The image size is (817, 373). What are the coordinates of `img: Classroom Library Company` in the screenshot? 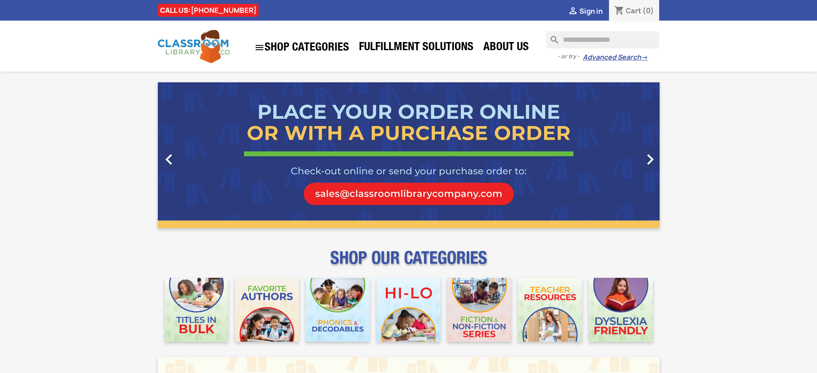 It's located at (194, 46).